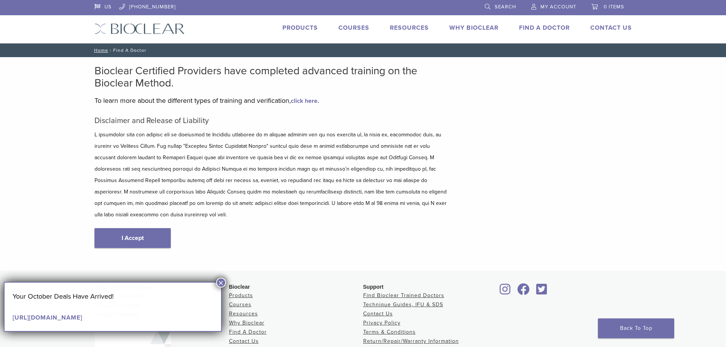 The image size is (726, 347). Describe the element at coordinates (411, 341) in the screenshot. I see `a: Return/Repair/Warranty Information` at that location.